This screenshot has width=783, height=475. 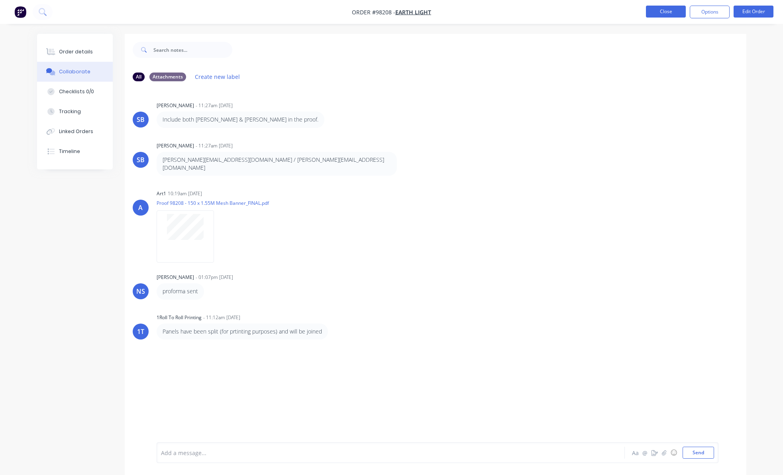 What do you see at coordinates (179, 318) in the screenshot?
I see `div: 1Roll to Roll Printing` at bounding box center [179, 318].